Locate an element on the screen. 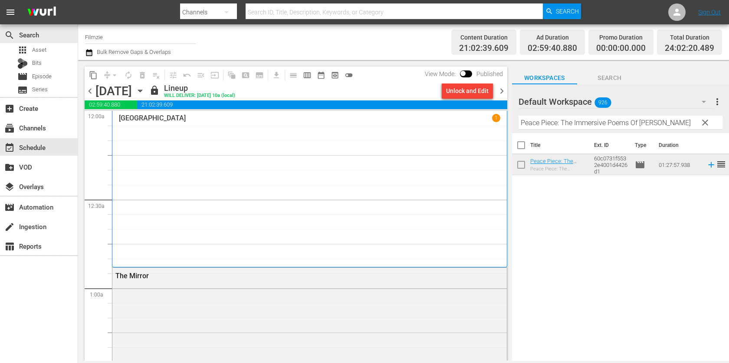 This screenshot has width=729, height=363. span: Bulk Remove Gaps & Overlaps is located at coordinates (133, 52).